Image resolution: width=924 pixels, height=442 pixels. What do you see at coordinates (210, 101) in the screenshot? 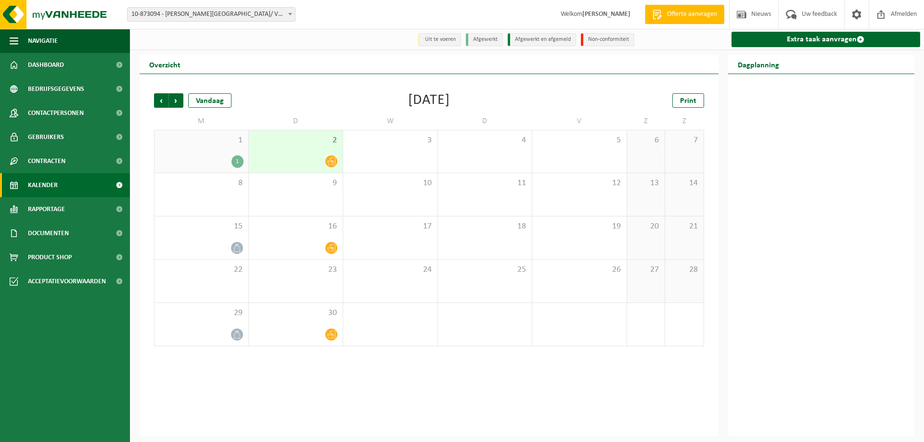
I see `div: Vandaag` at bounding box center [210, 101].